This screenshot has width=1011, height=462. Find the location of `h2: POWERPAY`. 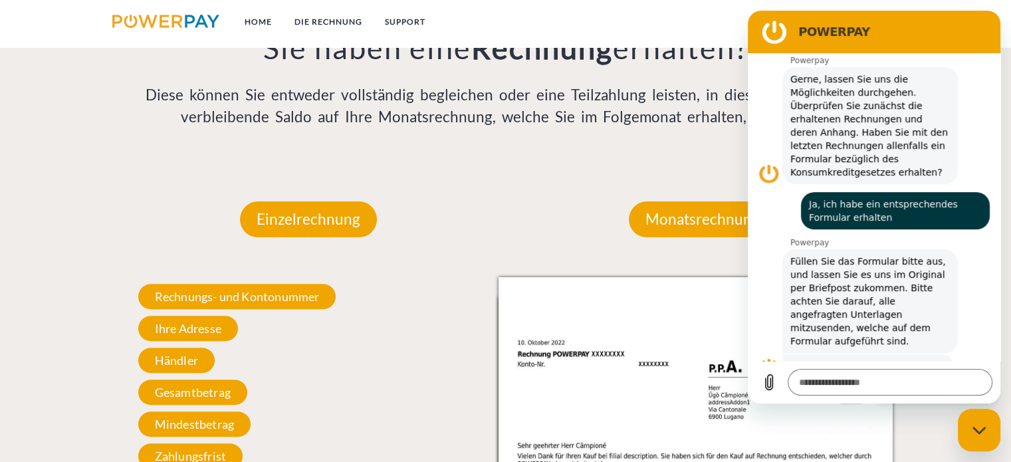

h2: POWERPAY is located at coordinates (145, 21).